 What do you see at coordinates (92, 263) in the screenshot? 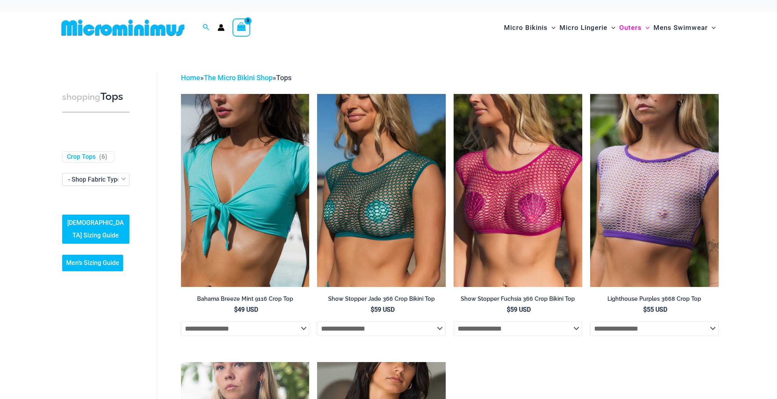
I see `a: Men’s Sizing Guide` at bounding box center [92, 263].